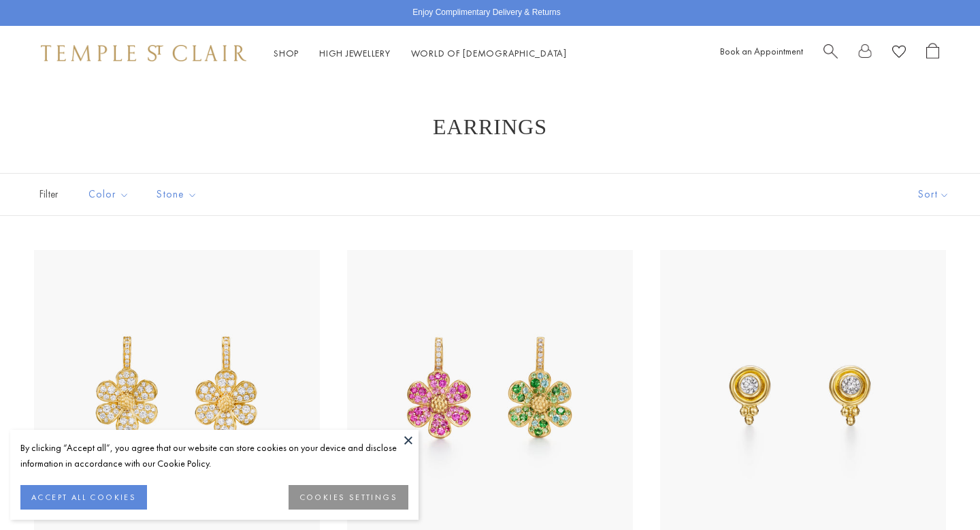 The image size is (980, 530). What do you see at coordinates (933, 53) in the screenshot?
I see `a: Open Shopping Bag` at bounding box center [933, 53].